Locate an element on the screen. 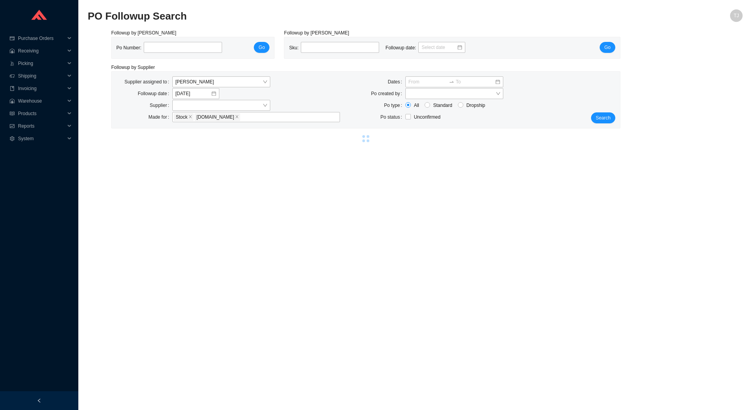 The image size is (752, 410). input: Select date is located at coordinates (439, 47).